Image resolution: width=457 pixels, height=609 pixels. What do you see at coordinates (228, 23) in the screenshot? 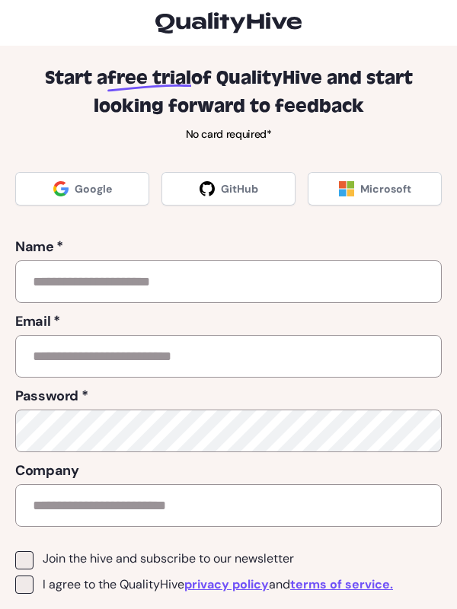
I see `img: logo-icon` at bounding box center [228, 23].